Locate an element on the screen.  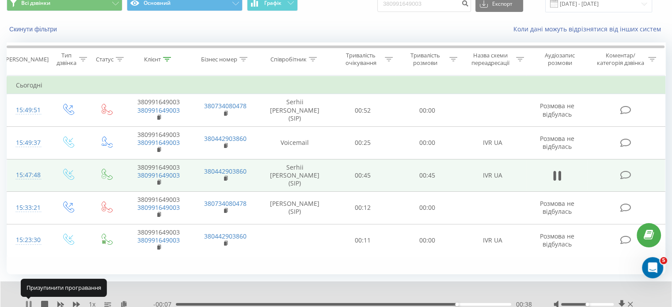
td: Сьогодні is located at coordinates (336, 85).